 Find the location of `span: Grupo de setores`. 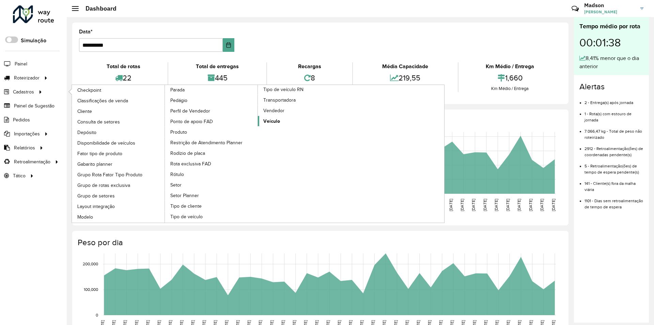

span: Grupo de setores is located at coordinates (96, 195).